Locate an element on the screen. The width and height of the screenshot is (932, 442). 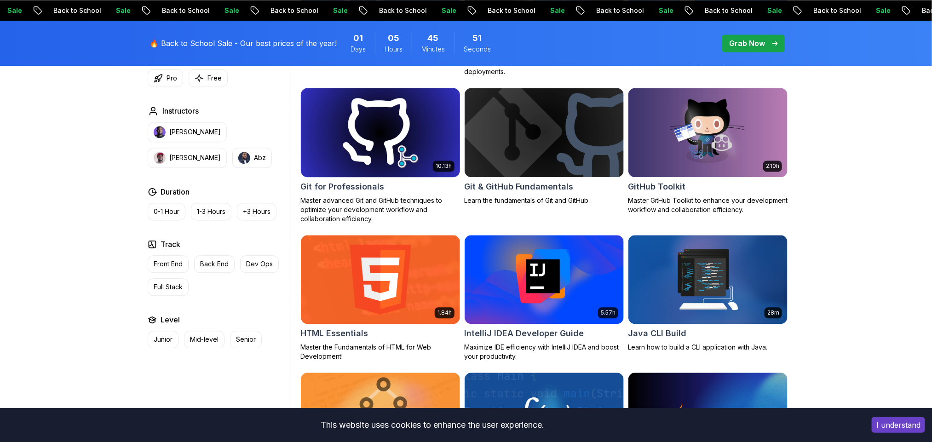
button: Mid-level is located at coordinates (204, 339).